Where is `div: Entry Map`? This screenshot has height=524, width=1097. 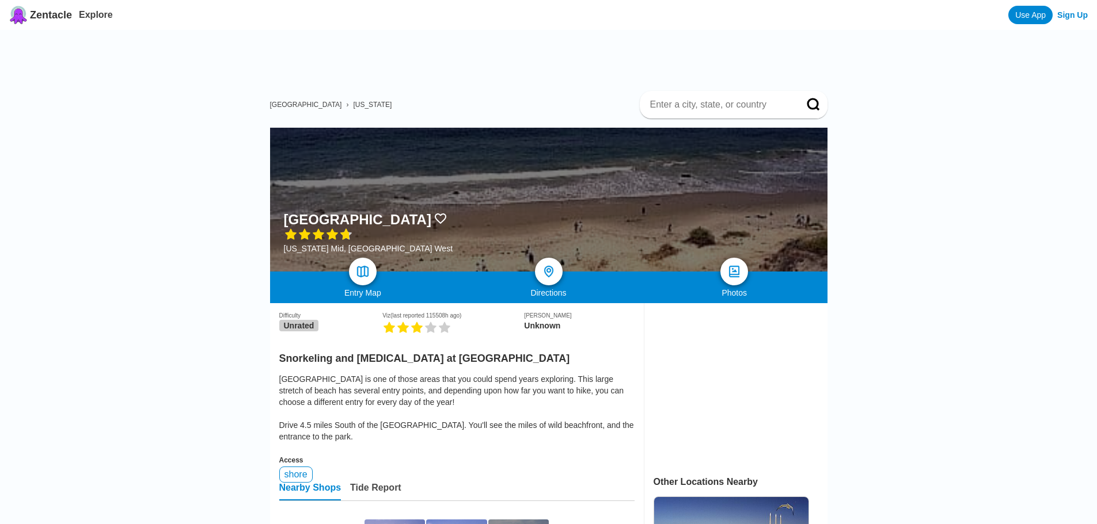 div: Entry Map is located at coordinates (363, 293).